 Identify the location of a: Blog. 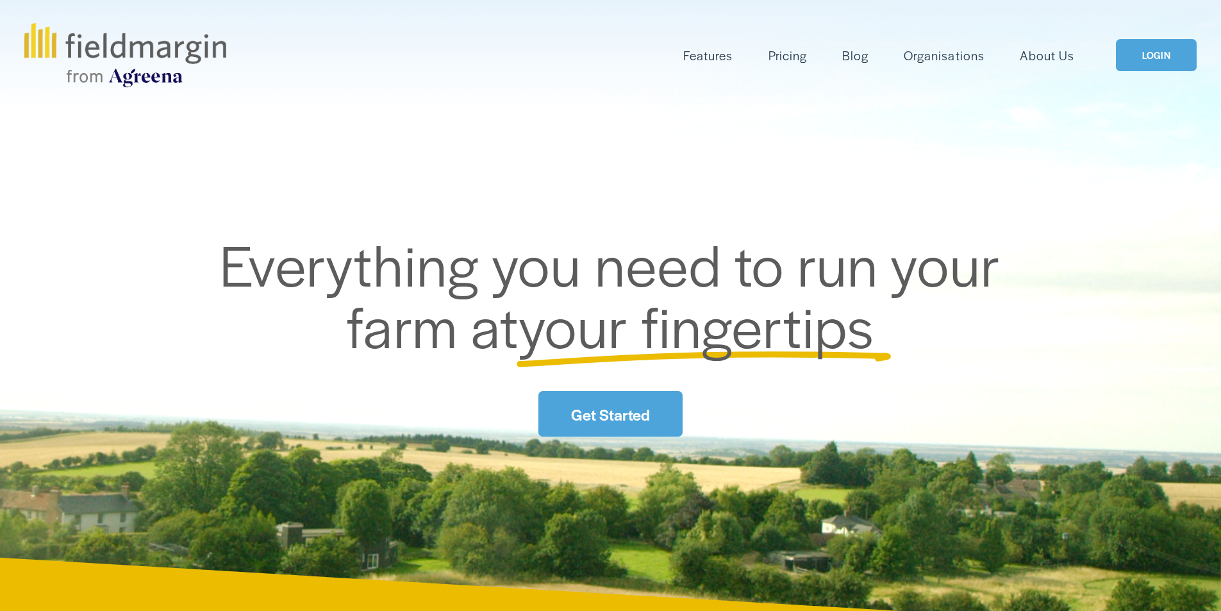
(855, 55).